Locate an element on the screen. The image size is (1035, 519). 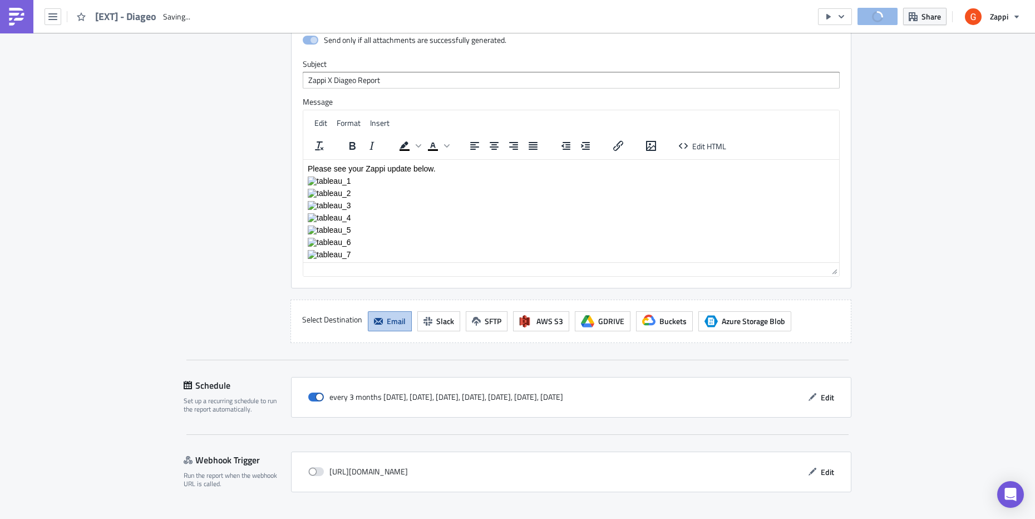
button: SFTP is located at coordinates (486, 321).